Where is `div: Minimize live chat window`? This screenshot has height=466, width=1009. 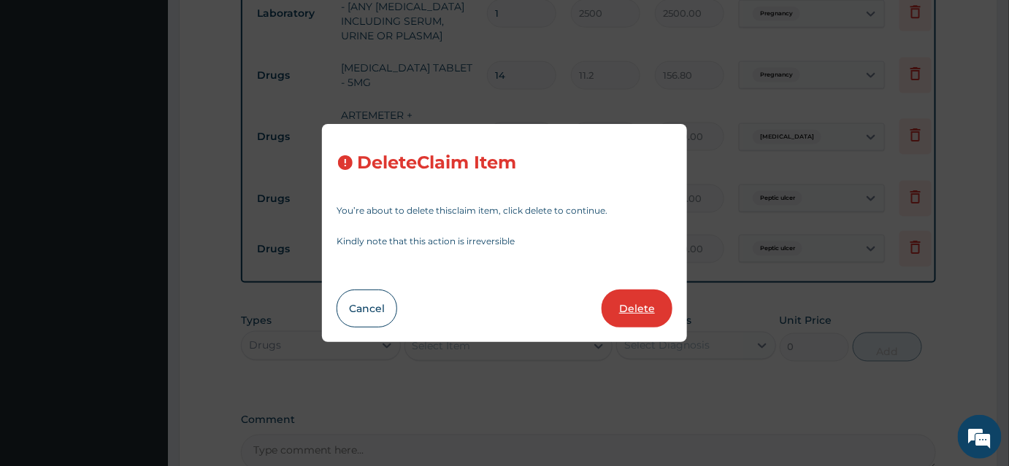 div: Minimize live chat window is located at coordinates (257, 25).